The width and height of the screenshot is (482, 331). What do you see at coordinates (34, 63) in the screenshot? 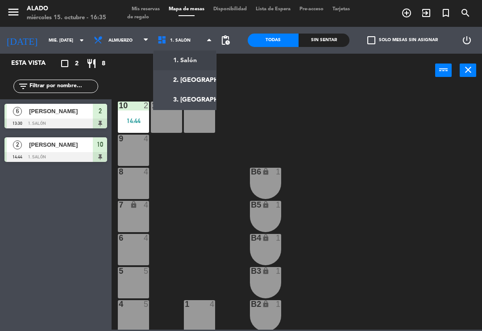
I see `div: Esta vista` at bounding box center [34, 63].